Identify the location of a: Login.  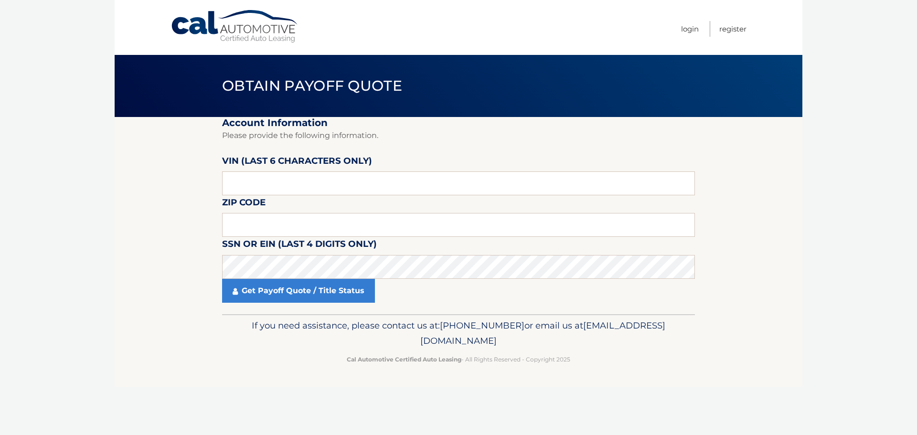
(689, 29).